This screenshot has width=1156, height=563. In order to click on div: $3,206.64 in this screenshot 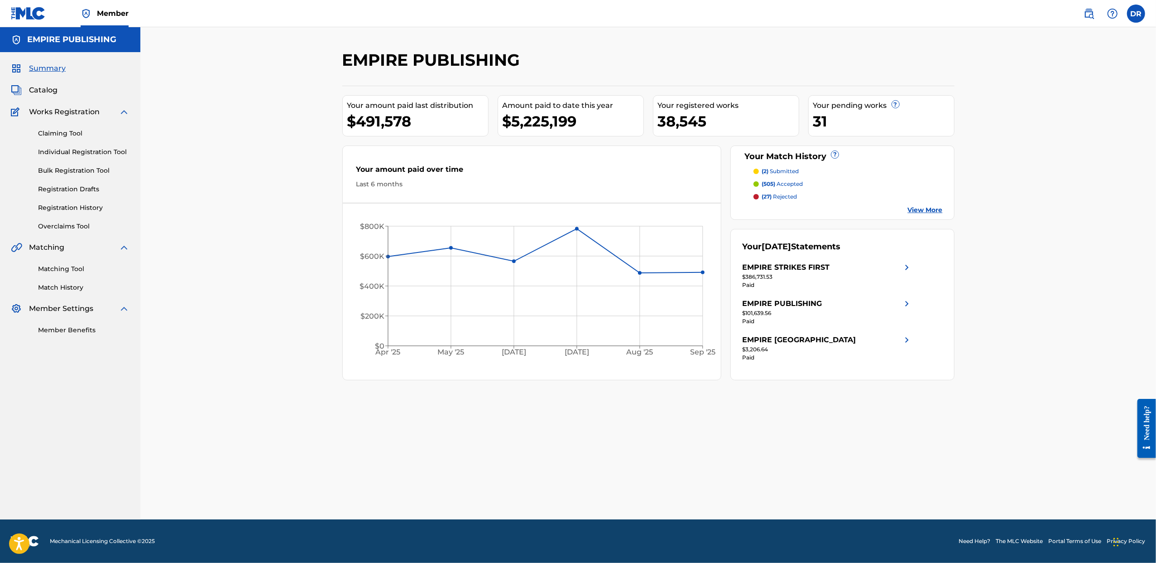, I will do `click(828, 349)`.